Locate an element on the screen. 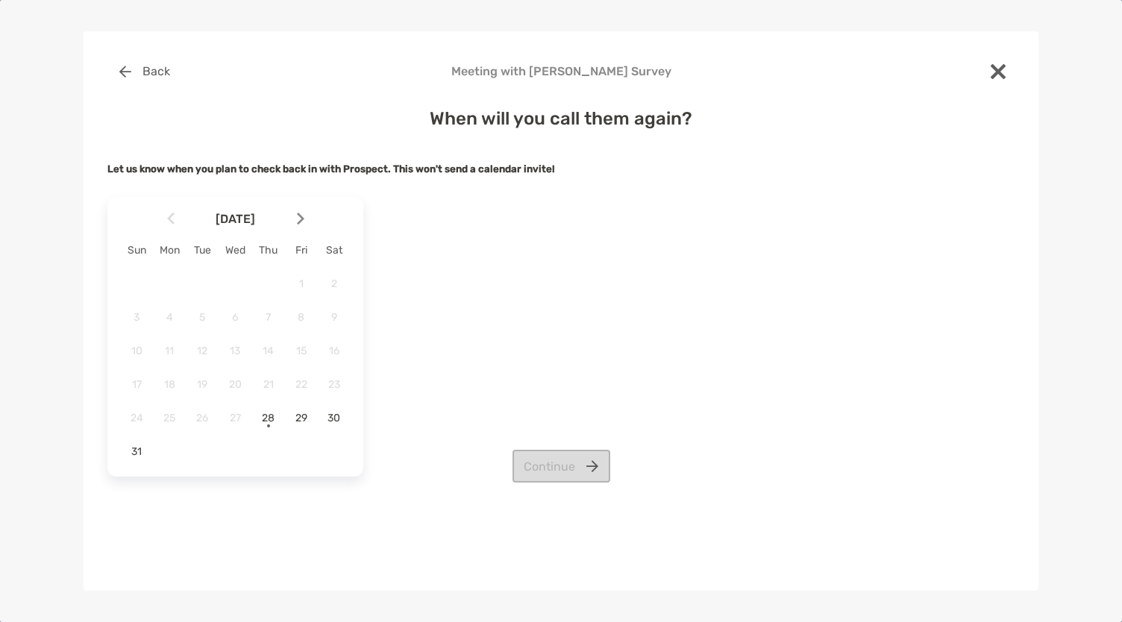 The image size is (1122, 622). span: 11 is located at coordinates (169, 351).